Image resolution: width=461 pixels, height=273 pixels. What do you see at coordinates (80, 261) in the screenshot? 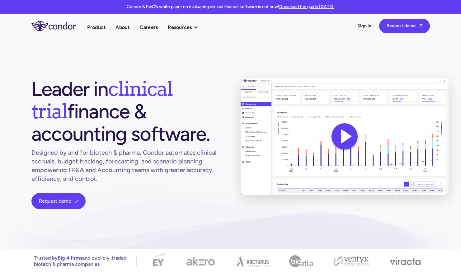
I see `p: Trusted by and publicly-traded biotech & pharma companies` at bounding box center [80, 261].